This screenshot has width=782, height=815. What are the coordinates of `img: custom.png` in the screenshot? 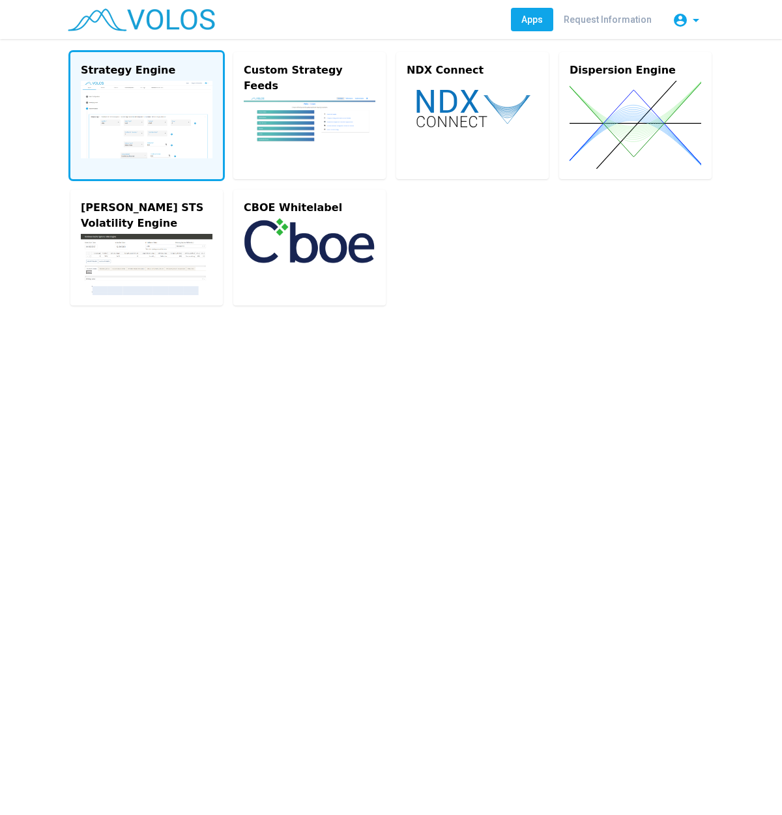 It's located at (310, 128).